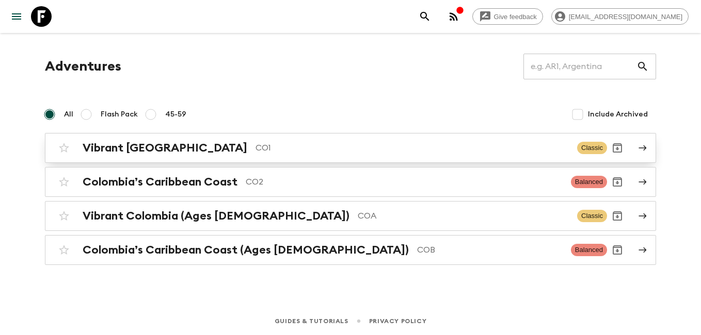  I want to click on p: CO1, so click(412, 148).